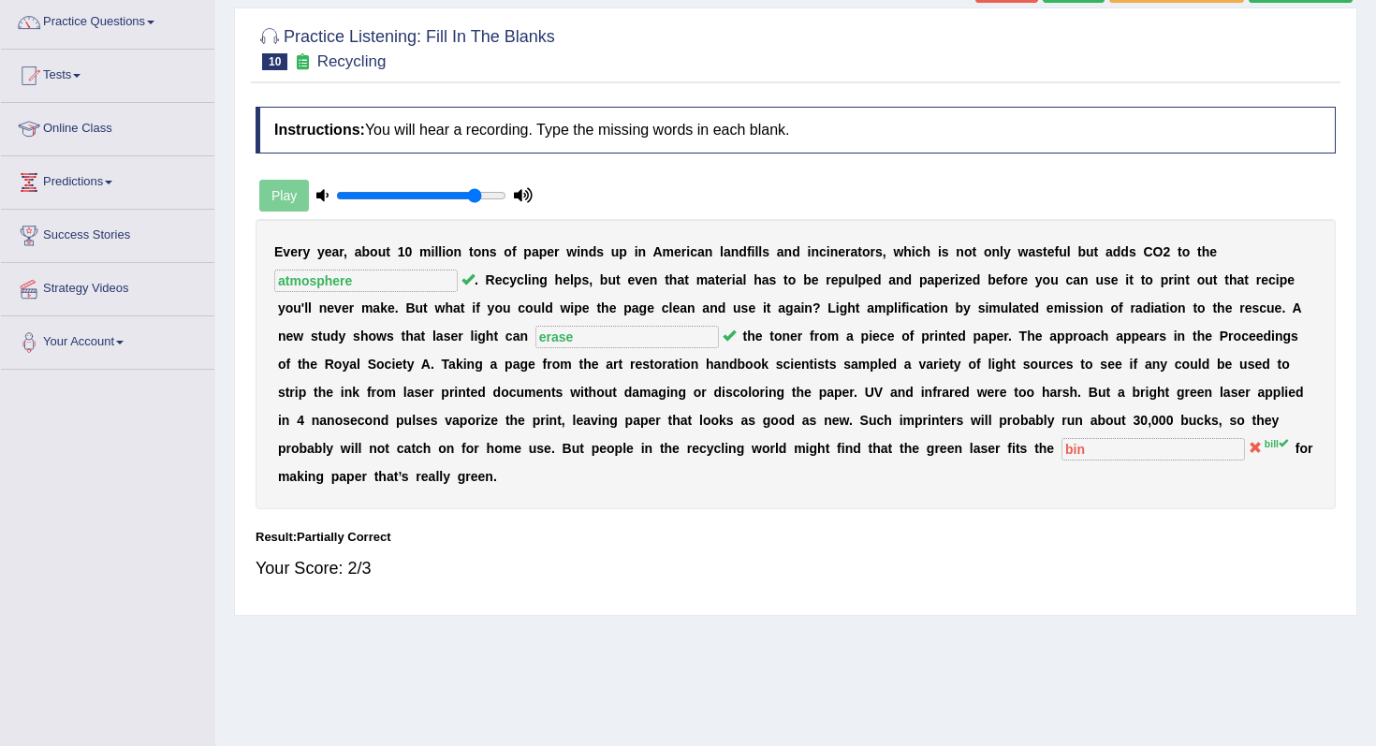 This screenshot has height=746, width=1376. I want to click on b: r, so click(556, 252).